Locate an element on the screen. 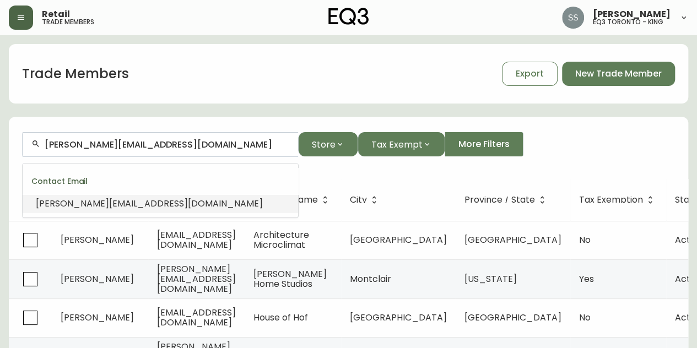  img: logo is located at coordinates (349, 17).